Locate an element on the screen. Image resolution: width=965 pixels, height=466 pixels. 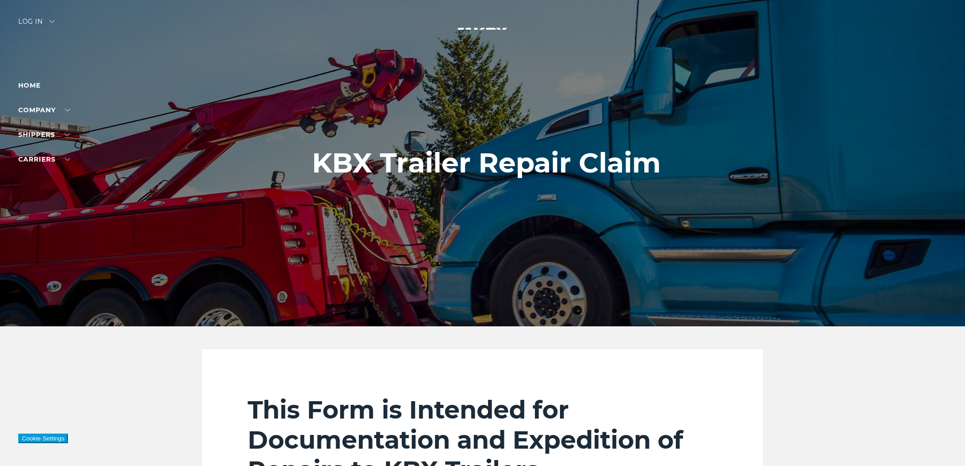
img: kbx logo is located at coordinates (483, 38).